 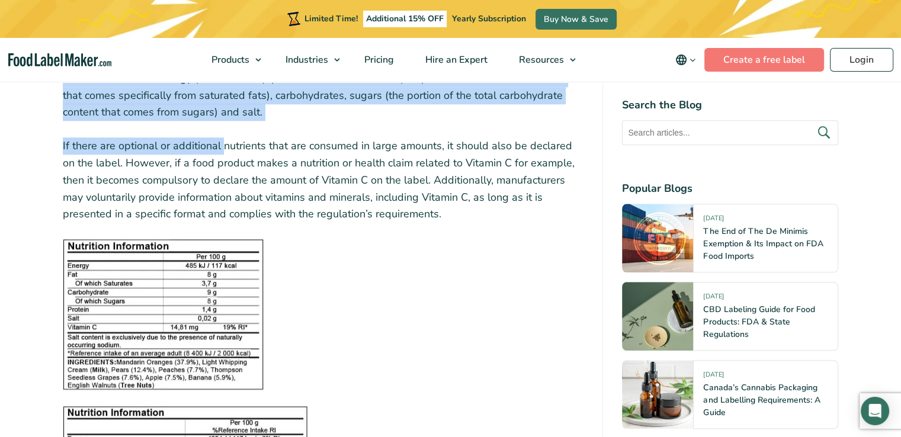 What do you see at coordinates (229, 60) in the screenshot?
I see `span: Products` at bounding box center [229, 60].